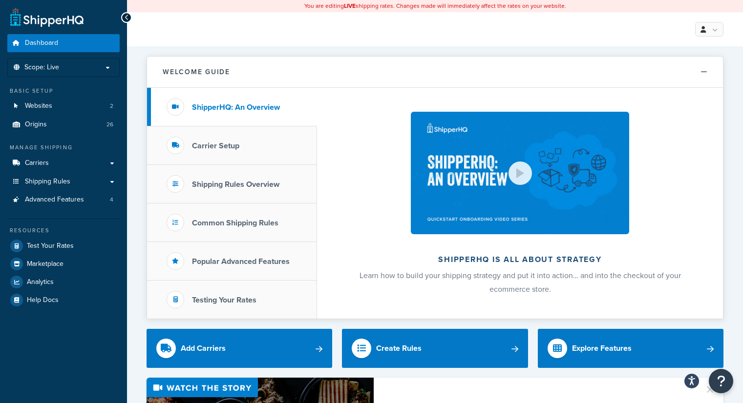 Image resolution: width=743 pixels, height=403 pixels. I want to click on span: 2, so click(111, 106).